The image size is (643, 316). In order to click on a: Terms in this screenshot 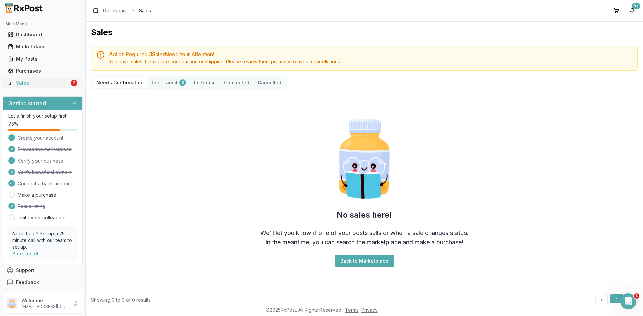, I will do `click(352, 310)`.